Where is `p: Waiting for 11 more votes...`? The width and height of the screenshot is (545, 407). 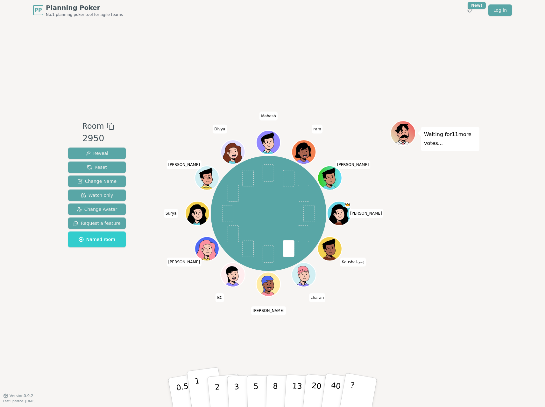
p: Waiting for 11 more votes... is located at coordinates (450, 139).